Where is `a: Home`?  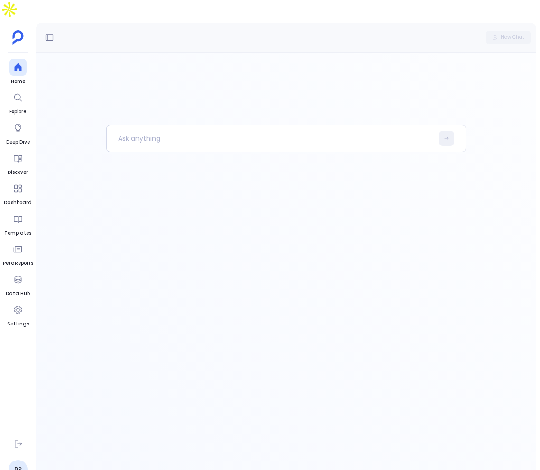 a: Home is located at coordinates (18, 72).